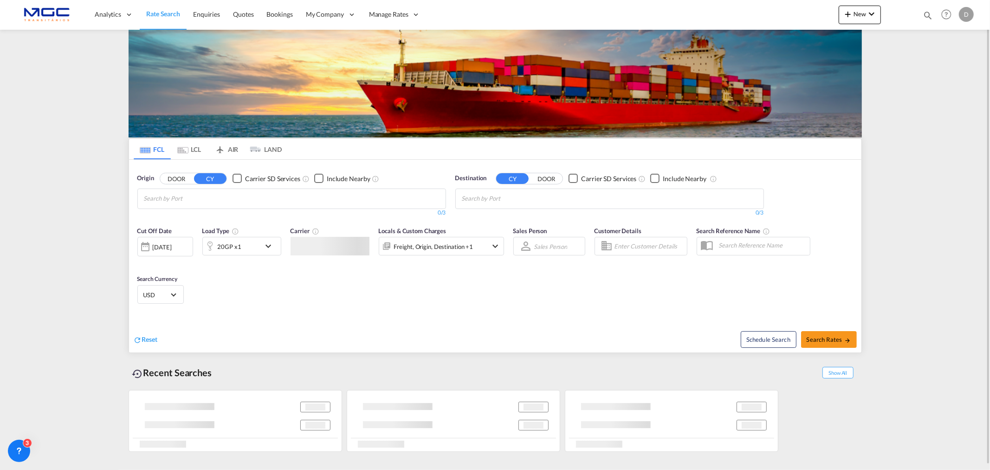  What do you see at coordinates (235, 231) in the screenshot?
I see `md-icon: icon-information-outline` at bounding box center [235, 231].